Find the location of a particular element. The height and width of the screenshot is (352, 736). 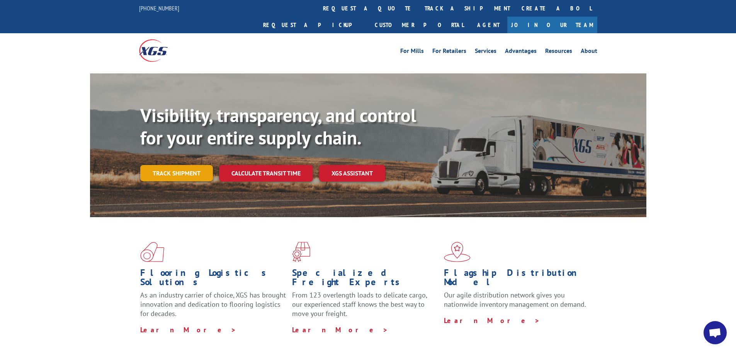

span: Our agile distribution network gives you nationwide inventory management on demand. is located at coordinates (515, 299).